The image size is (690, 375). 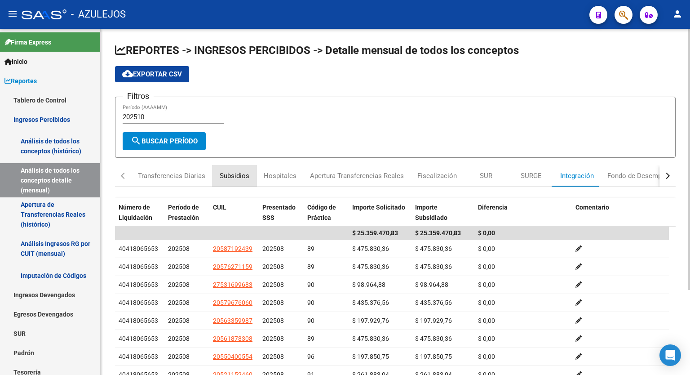 I want to click on span: 96, so click(x=311, y=356).